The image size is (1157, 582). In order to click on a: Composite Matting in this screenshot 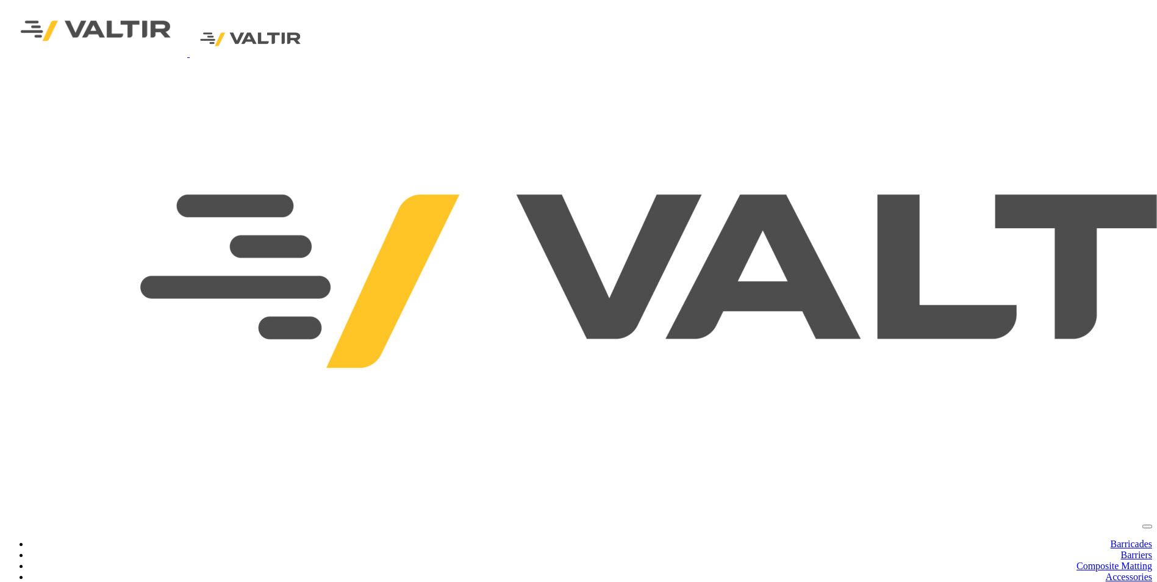, I will do `click(1114, 565)`.